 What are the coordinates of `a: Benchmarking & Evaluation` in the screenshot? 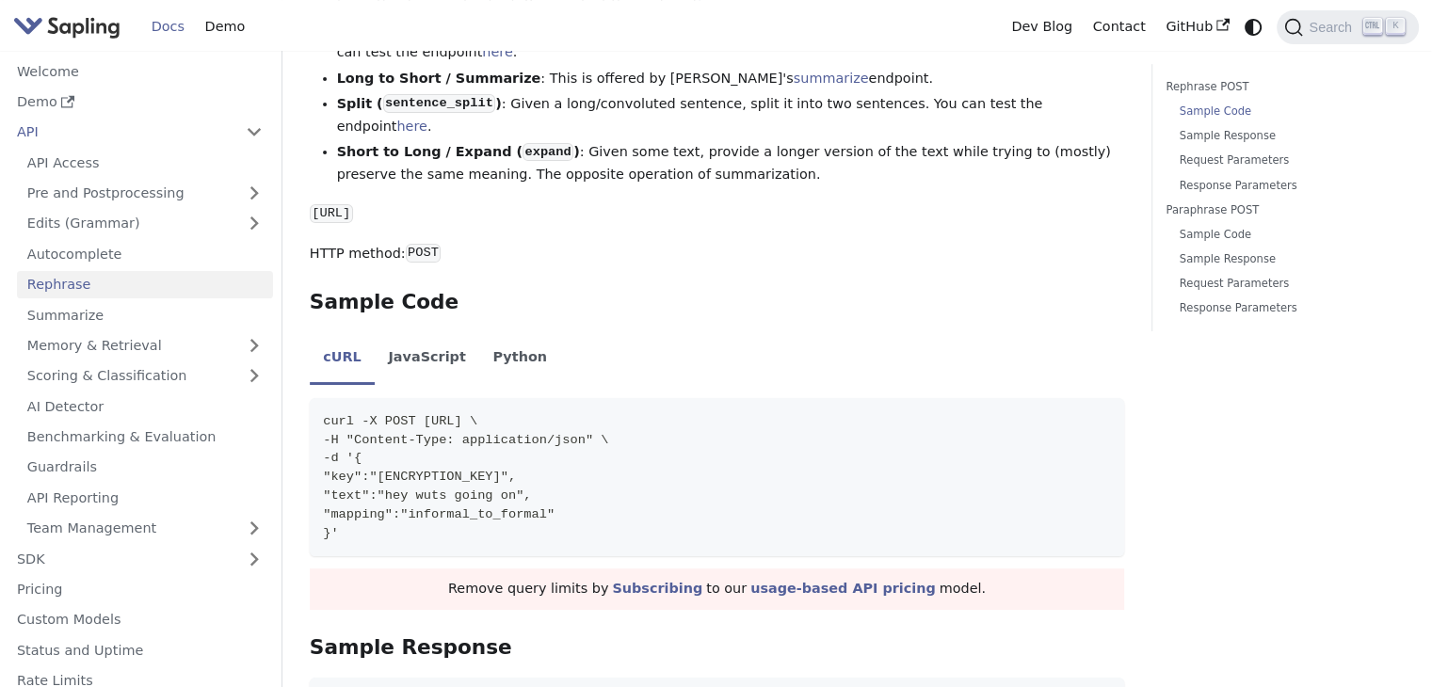 It's located at (145, 437).